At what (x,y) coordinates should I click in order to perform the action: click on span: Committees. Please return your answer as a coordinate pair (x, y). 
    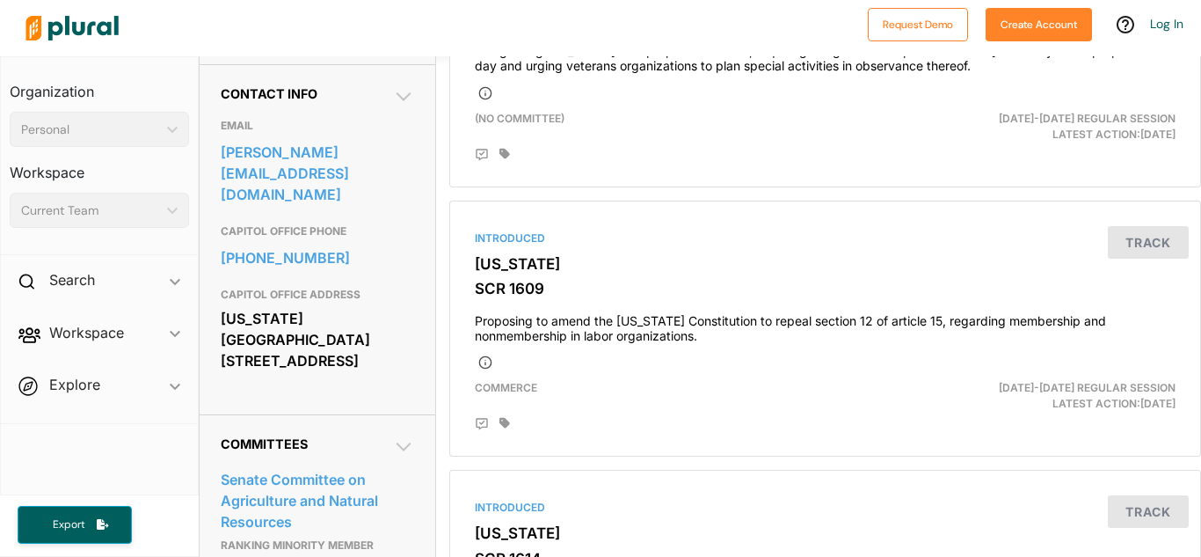
    Looking at the image, I should click on (264, 443).